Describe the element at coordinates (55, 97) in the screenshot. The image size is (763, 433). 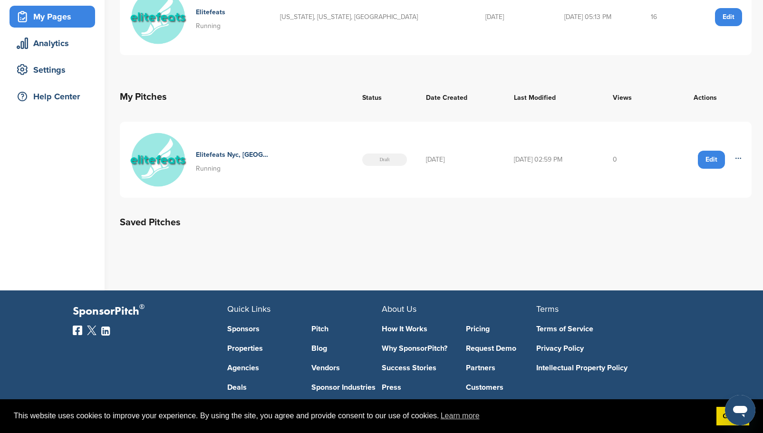
I see `div: Help Center` at that location.